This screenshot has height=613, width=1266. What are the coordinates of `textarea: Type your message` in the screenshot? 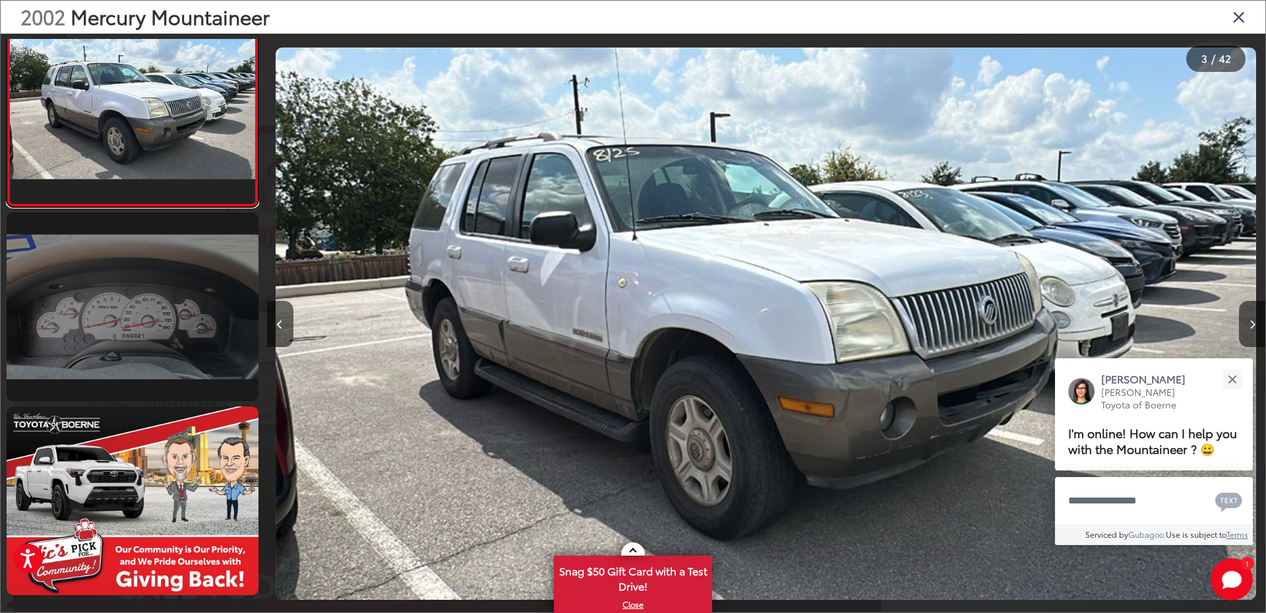 It's located at (1154, 500).